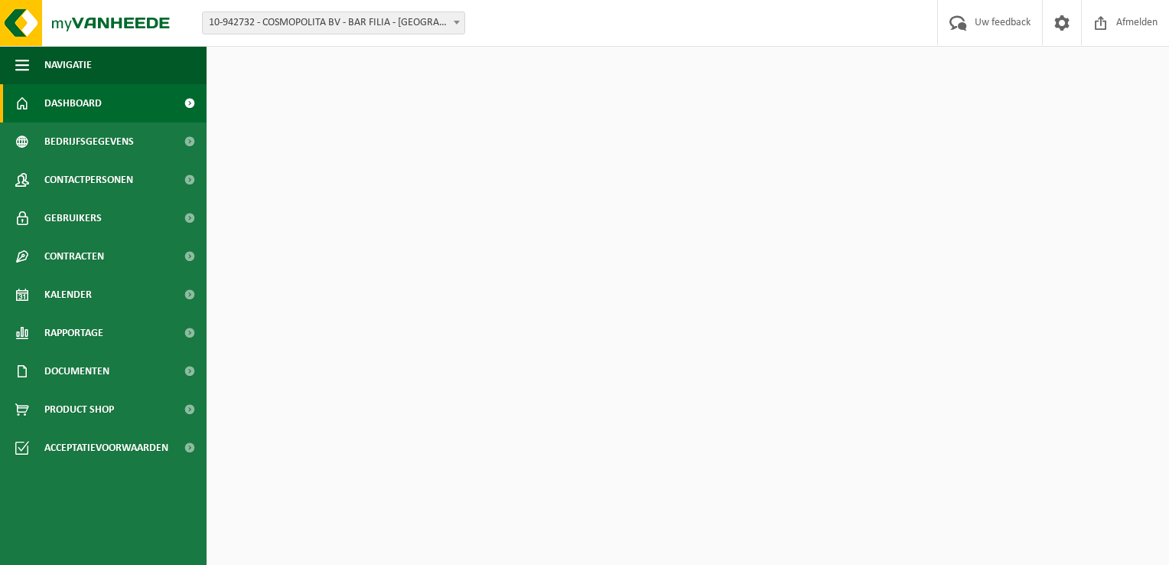  What do you see at coordinates (106, 448) in the screenshot?
I see `span: Acceptatievoorwaarden` at bounding box center [106, 448].